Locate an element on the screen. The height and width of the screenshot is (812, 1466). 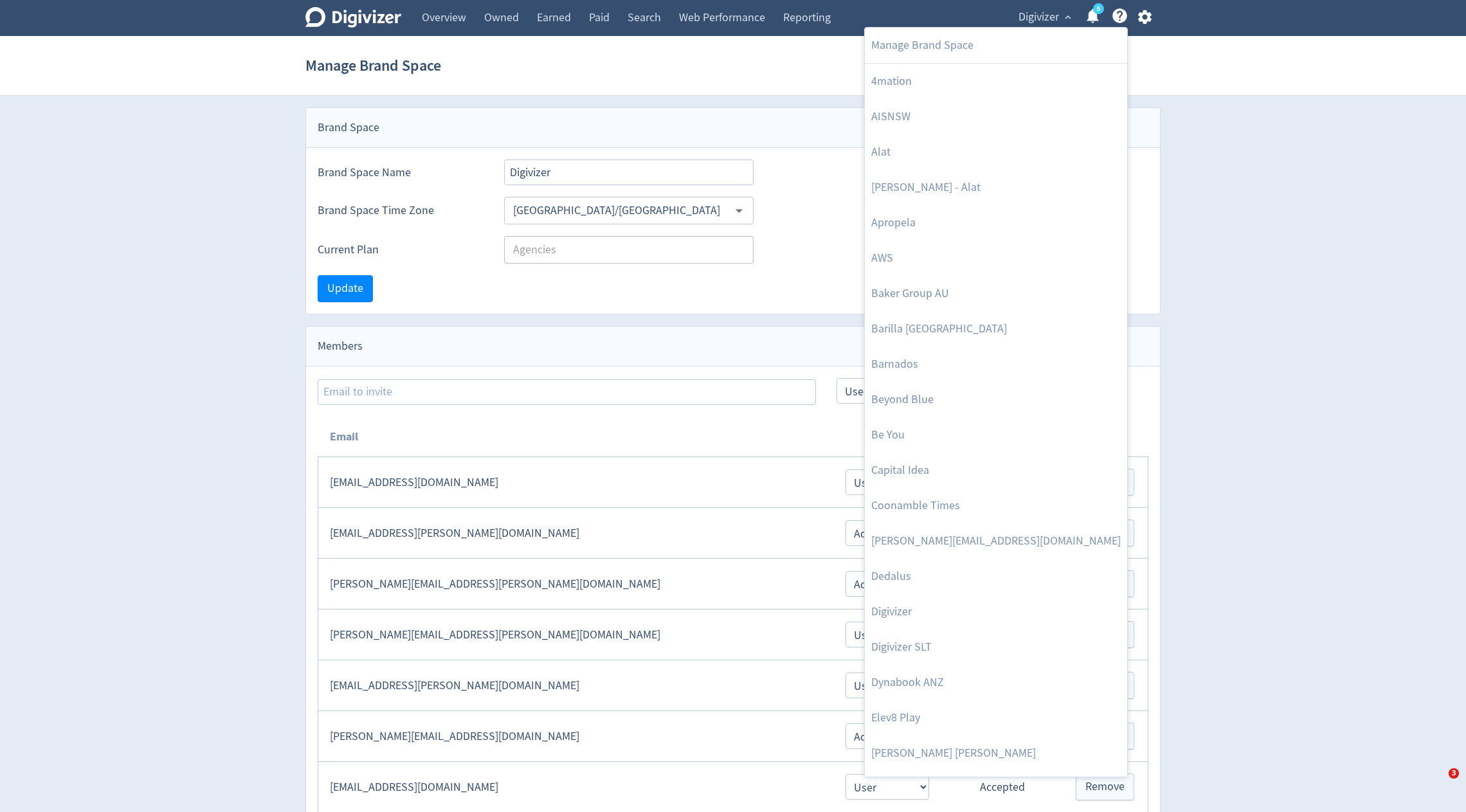
a: Barnados is located at coordinates (996, 363).